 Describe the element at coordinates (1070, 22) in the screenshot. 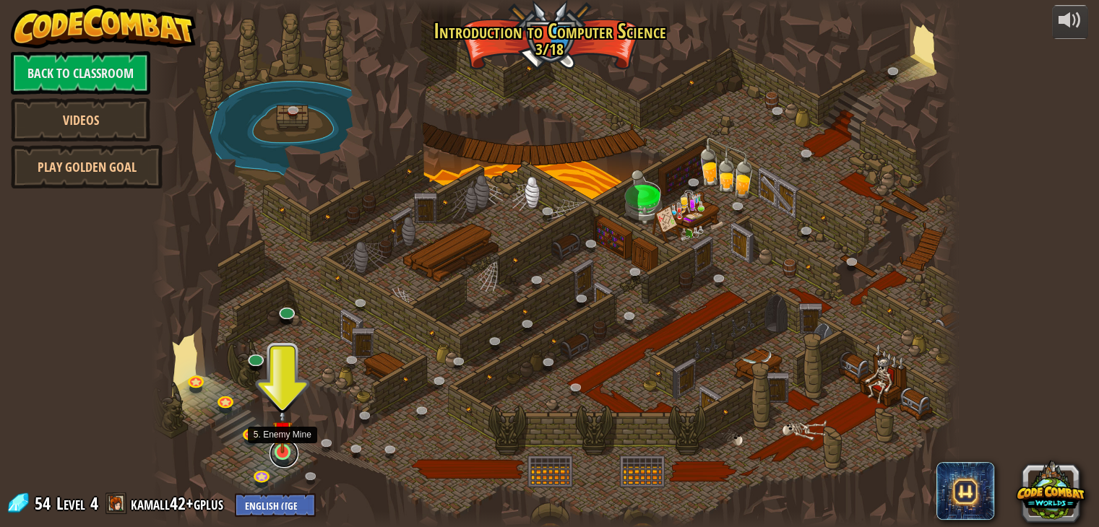

I see `button: Adjust volume` at that location.